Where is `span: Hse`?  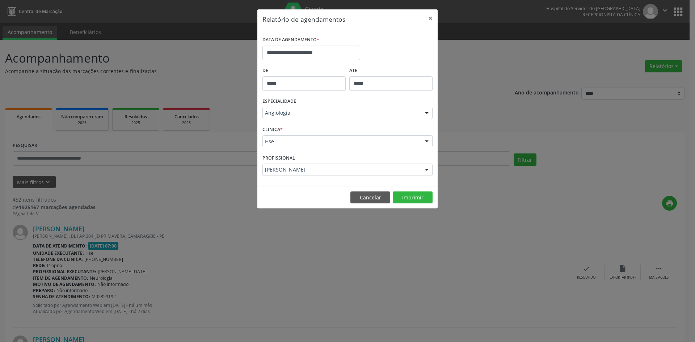 span: Hse is located at coordinates (341, 141).